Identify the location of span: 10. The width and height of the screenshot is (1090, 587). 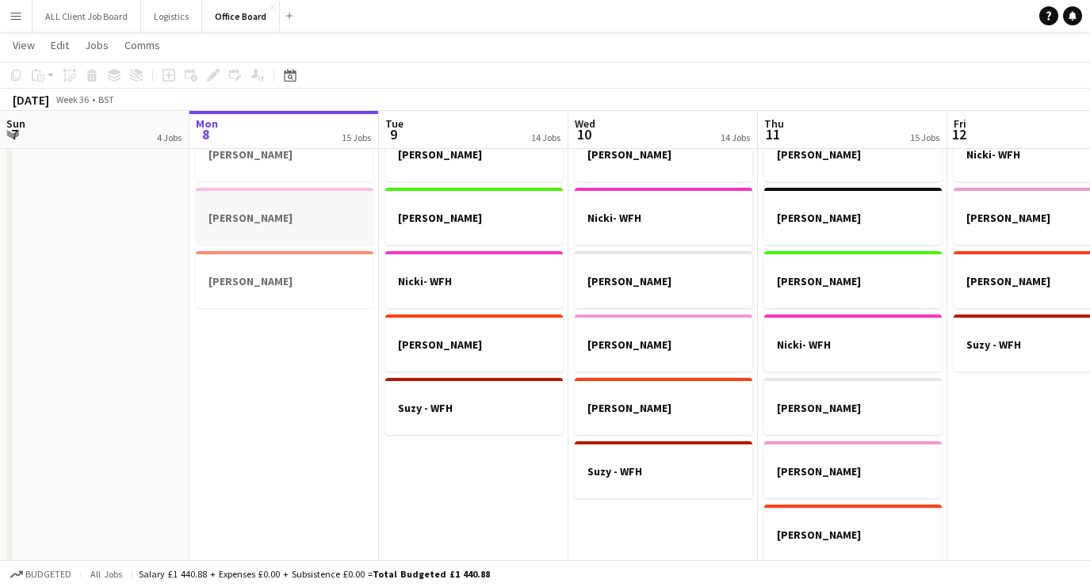
(583, 134).